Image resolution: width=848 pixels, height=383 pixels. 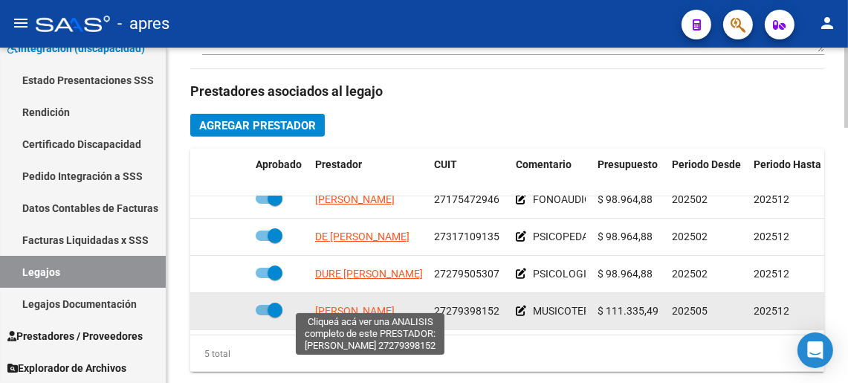 I want to click on span: Comentario, so click(x=544, y=164).